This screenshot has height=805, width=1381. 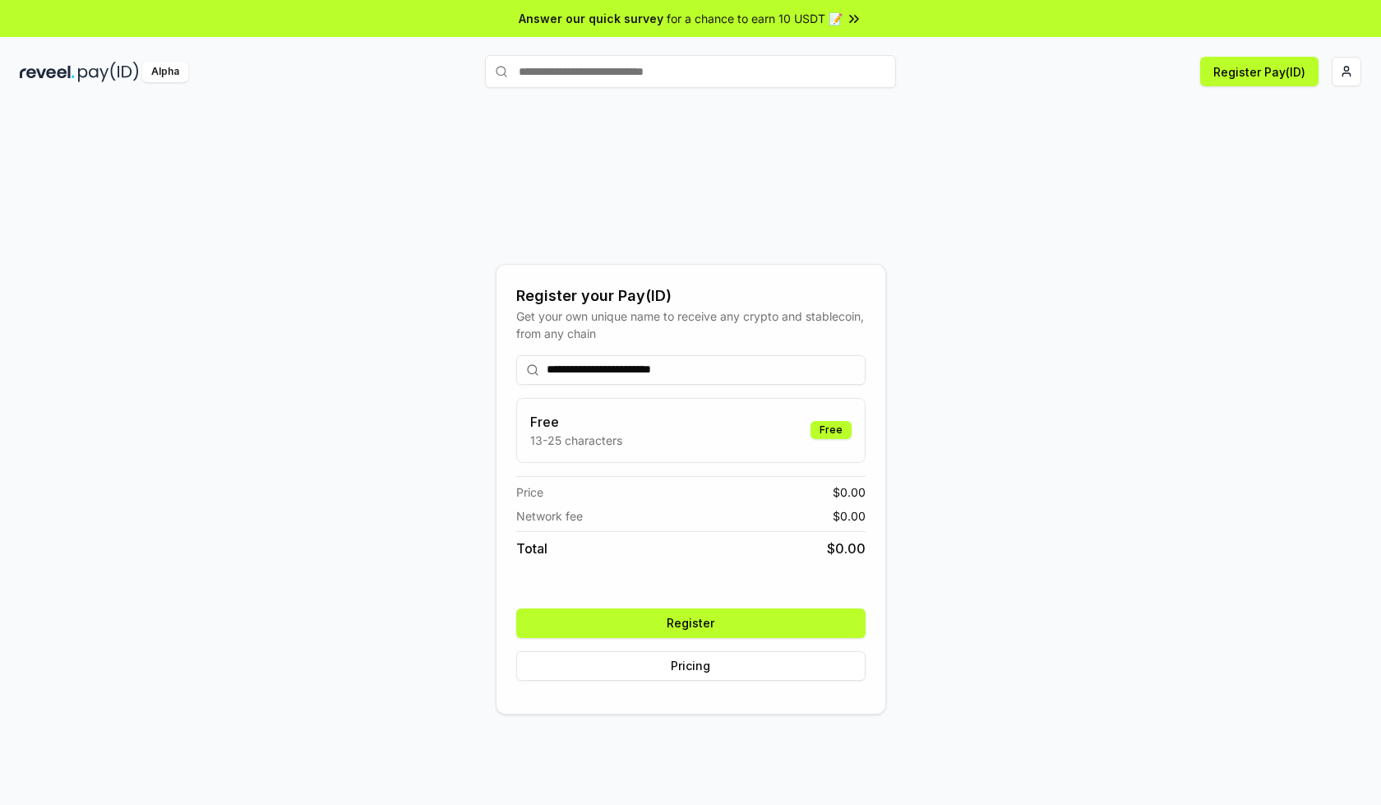 I want to click on p: 13-25 characters, so click(x=576, y=440).